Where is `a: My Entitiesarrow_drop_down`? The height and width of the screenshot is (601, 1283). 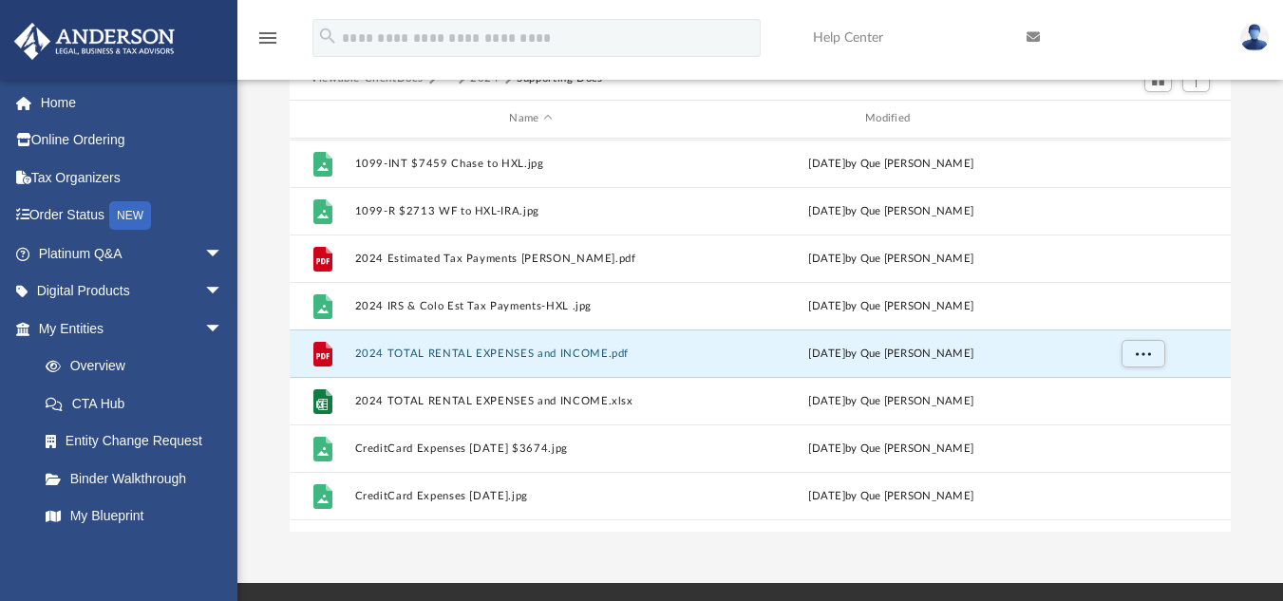 a: My Entitiesarrow_drop_down is located at coordinates (132, 328).